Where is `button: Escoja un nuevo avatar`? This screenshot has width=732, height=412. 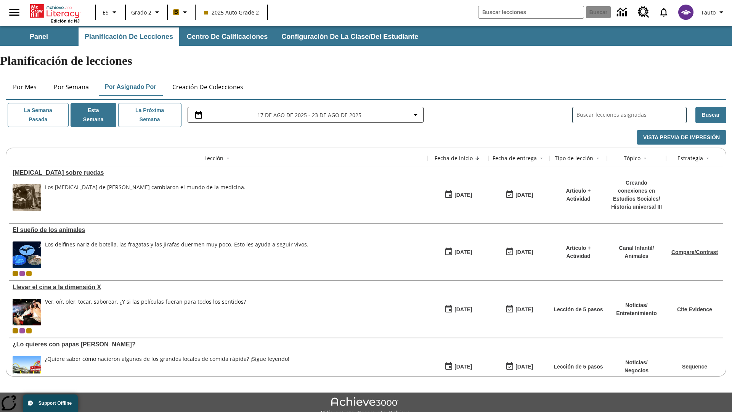 button: Escoja un nuevo avatar is located at coordinates (685, 12).